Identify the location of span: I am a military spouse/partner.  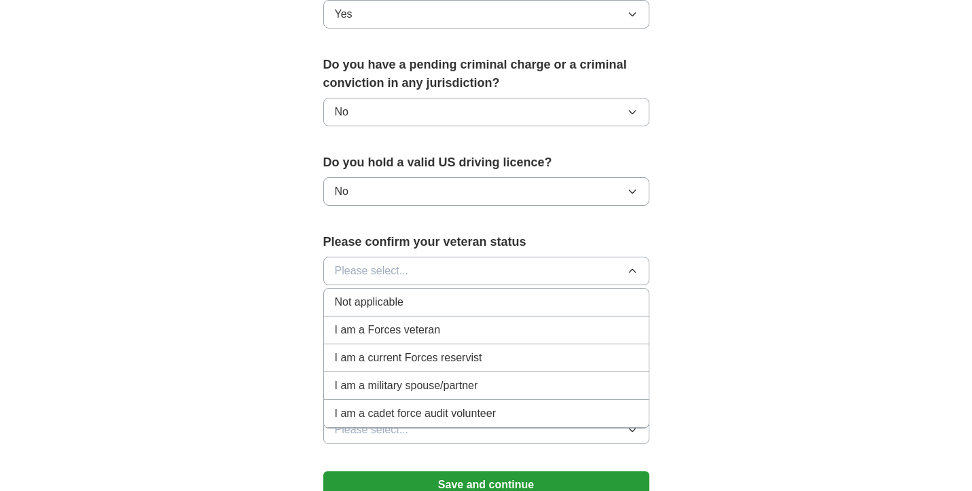
(406, 386).